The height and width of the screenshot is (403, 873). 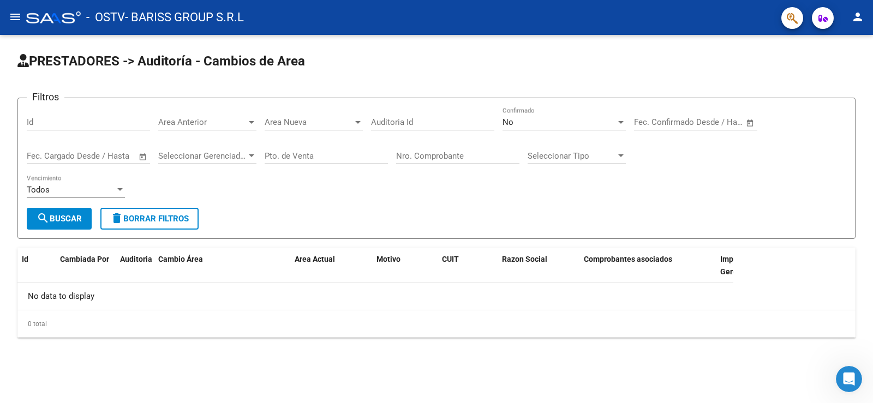 What do you see at coordinates (136, 259) in the screenshot?
I see `span: Auditoria` at bounding box center [136, 259].